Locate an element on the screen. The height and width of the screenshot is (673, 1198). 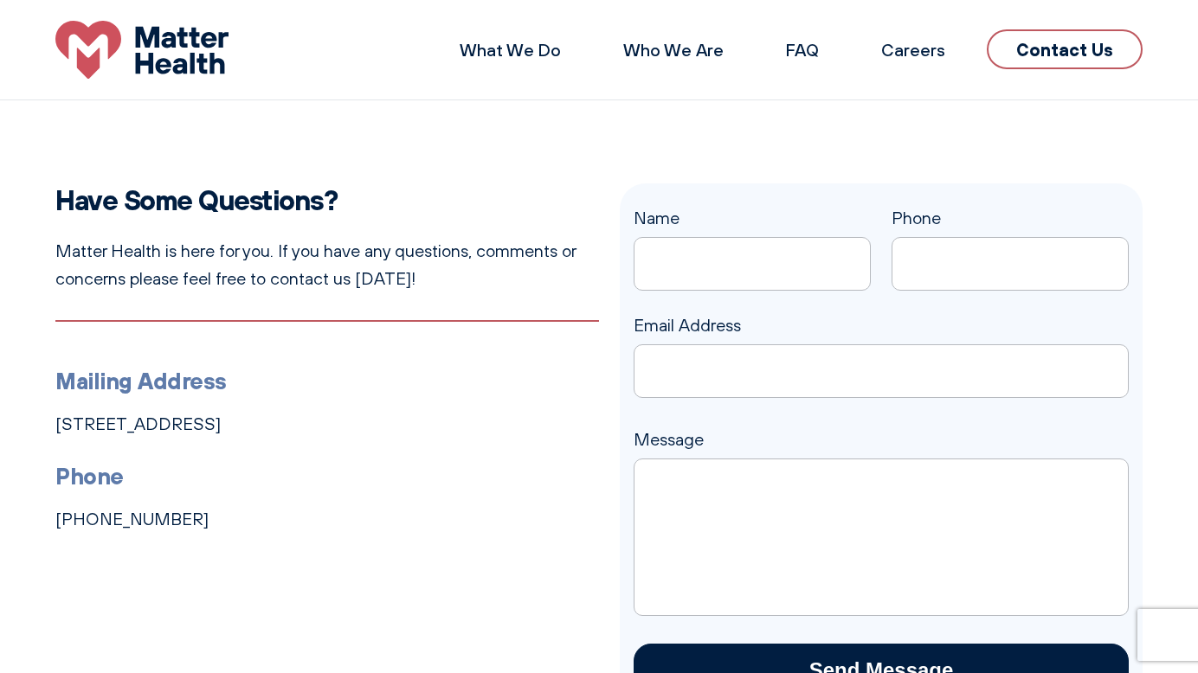
p: Matter Health is here for you. If you have any questions, comments or concerns please feel free t... is located at coordinates (327, 265).